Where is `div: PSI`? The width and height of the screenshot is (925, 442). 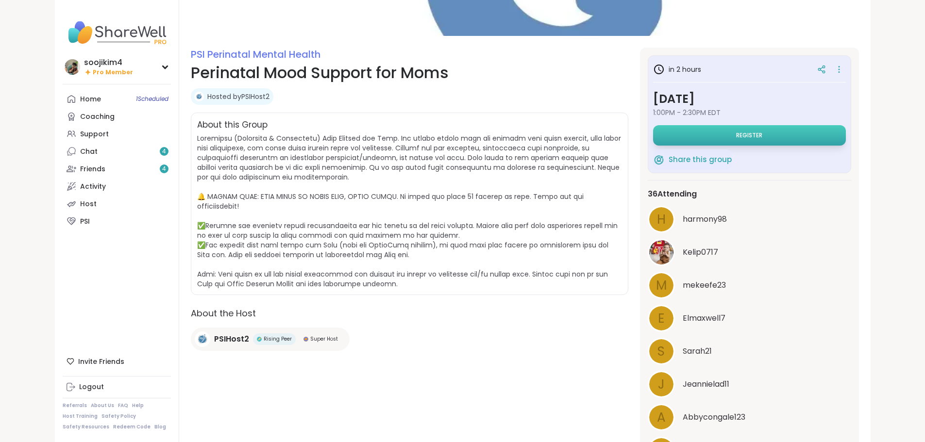
div: PSI is located at coordinates (85, 222).